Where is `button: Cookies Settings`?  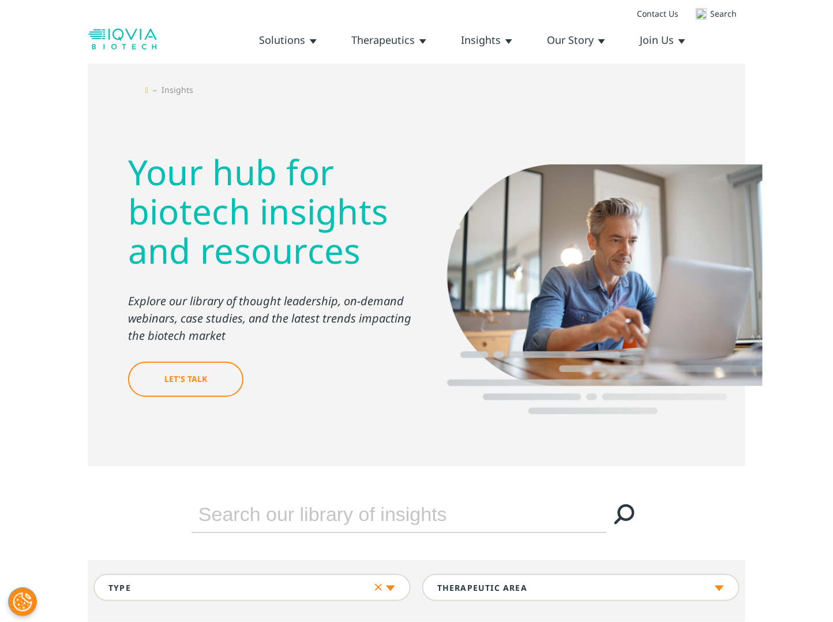
button: Cookies Settings is located at coordinates (22, 601).